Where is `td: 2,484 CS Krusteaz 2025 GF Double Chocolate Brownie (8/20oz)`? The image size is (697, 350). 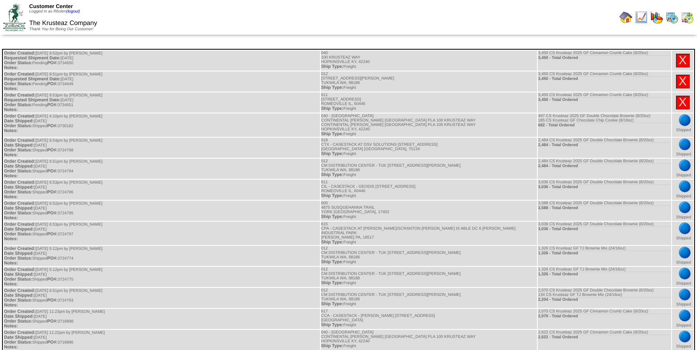 td: 2,484 CS Krusteaz 2025 GF Double Chocolate Brownie (8/20oz) is located at coordinates (604, 169).